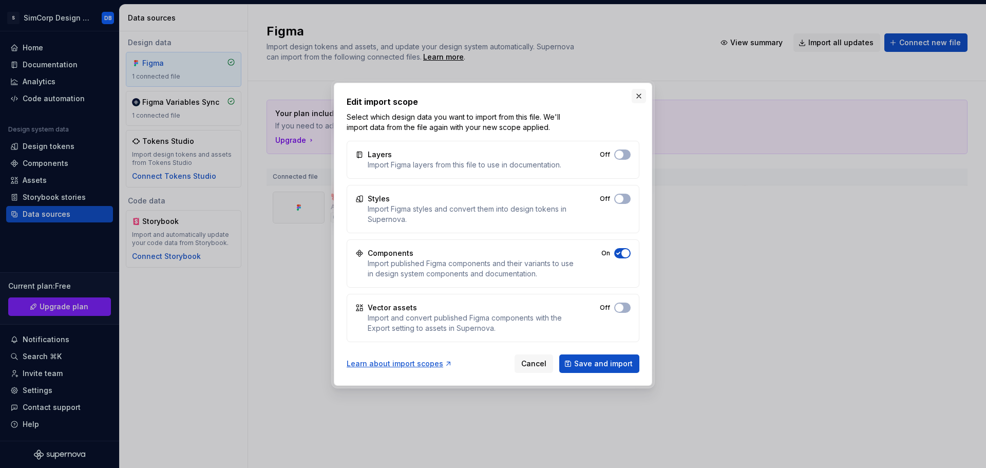 The image size is (986, 468). I want to click on button: Save and import, so click(599, 364).